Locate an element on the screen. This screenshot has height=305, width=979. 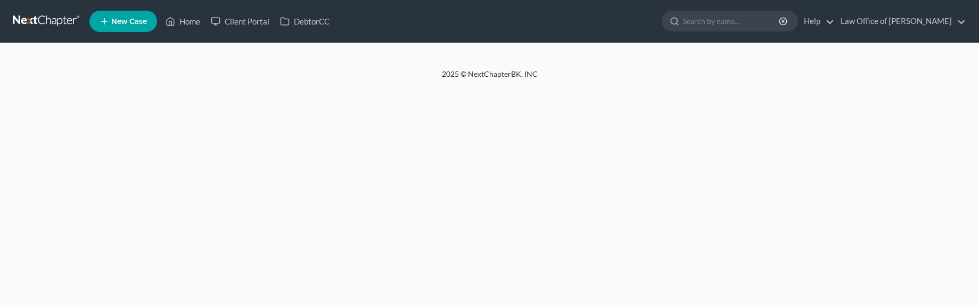
span: New Case is located at coordinates (129, 21).